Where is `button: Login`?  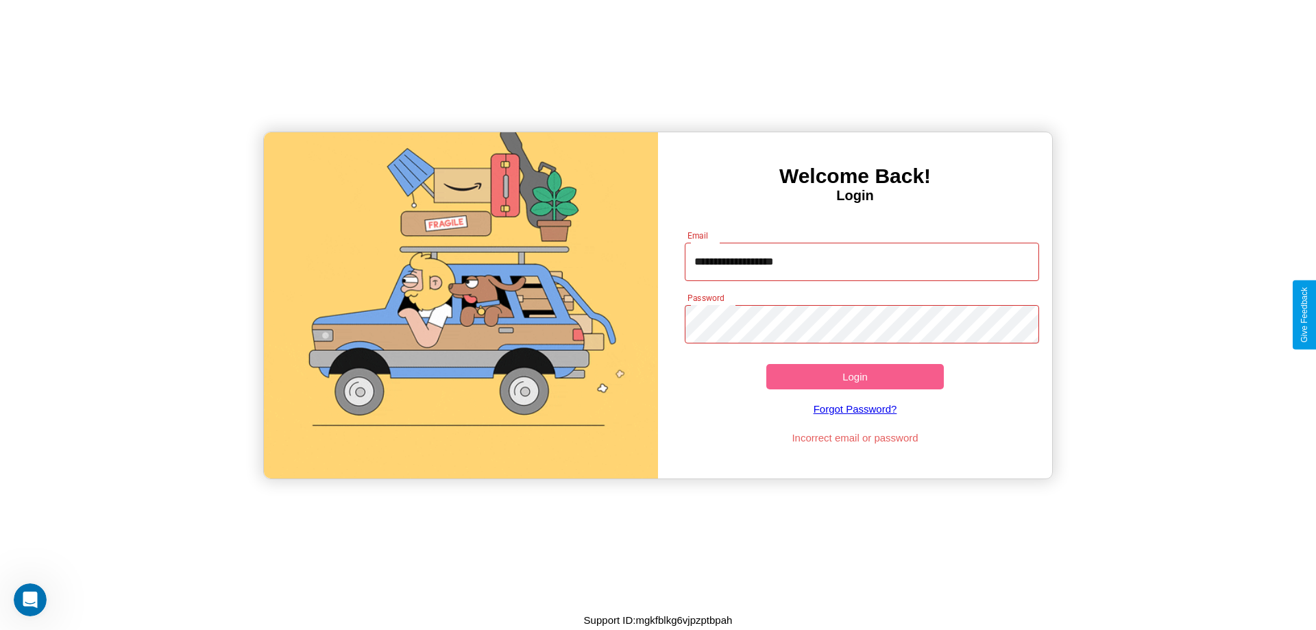
button: Login is located at coordinates (855, 376).